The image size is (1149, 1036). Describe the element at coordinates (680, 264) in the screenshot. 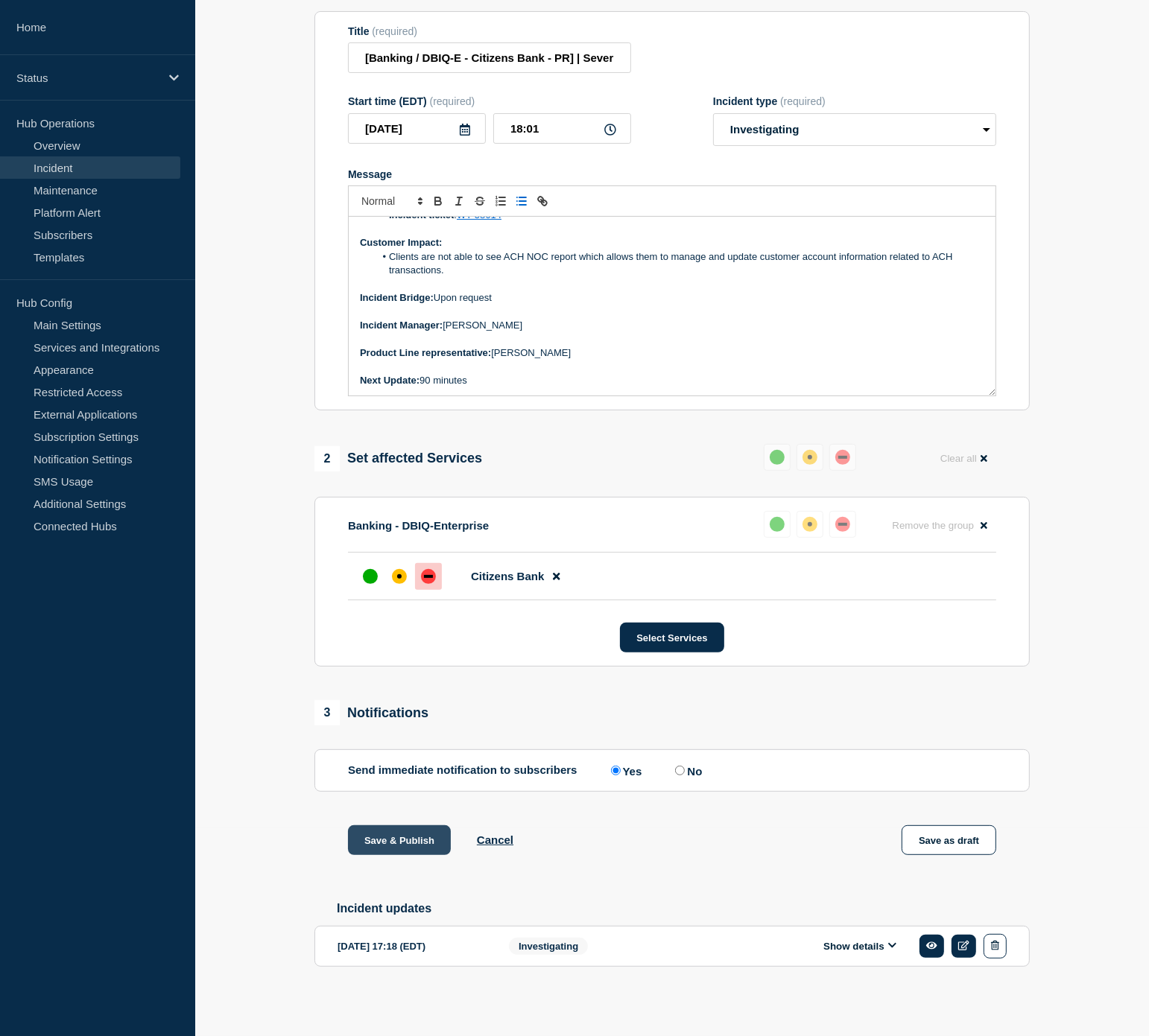

I see `li: Clients are not able to see ACH NOC report which allows them to manage and update customer accoun...` at that location.